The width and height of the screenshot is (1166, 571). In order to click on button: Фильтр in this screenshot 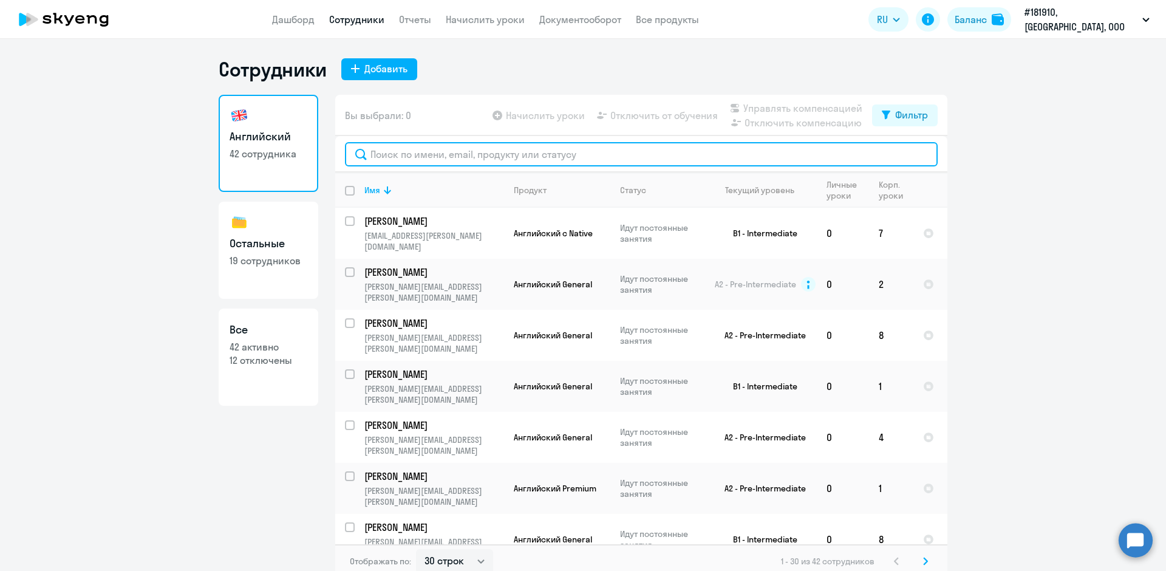, I will do `click(905, 115)`.